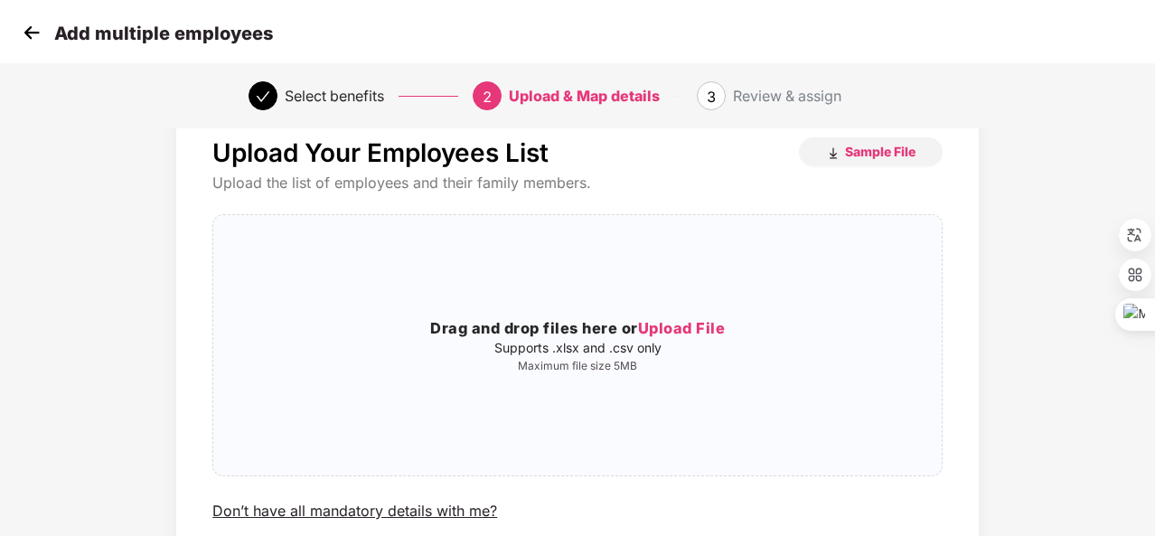 The image size is (1155, 536). I want to click on div: Review & assign, so click(787, 96).